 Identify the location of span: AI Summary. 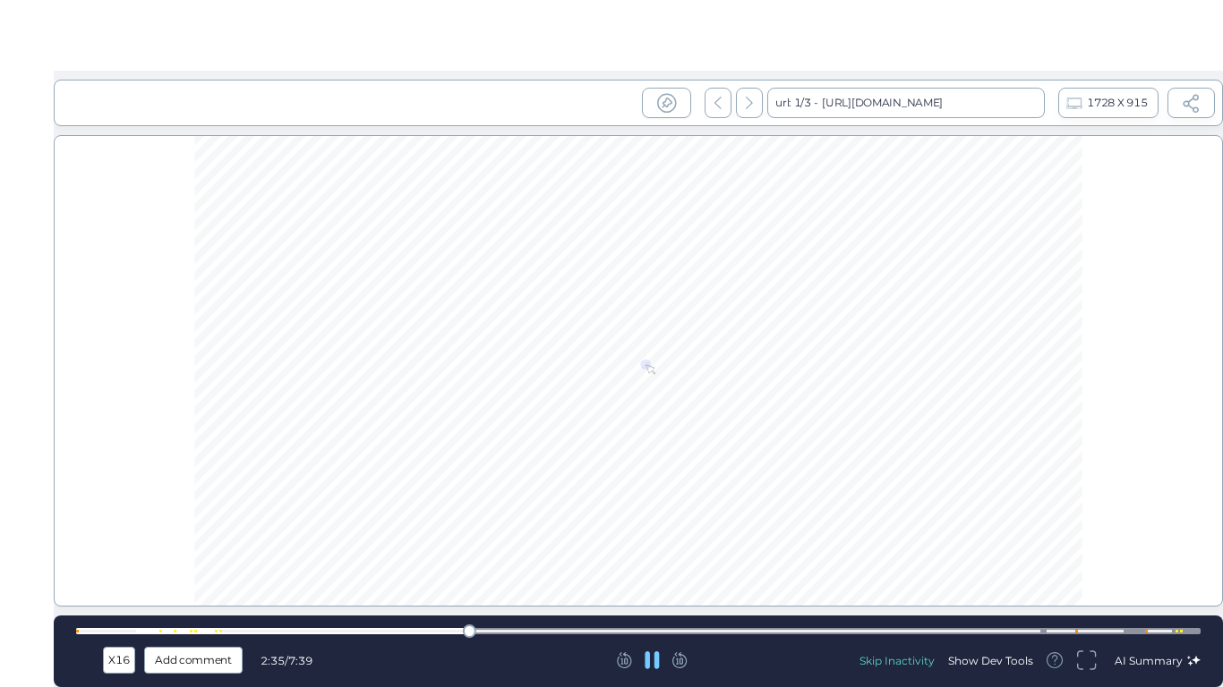
(1148, 660).